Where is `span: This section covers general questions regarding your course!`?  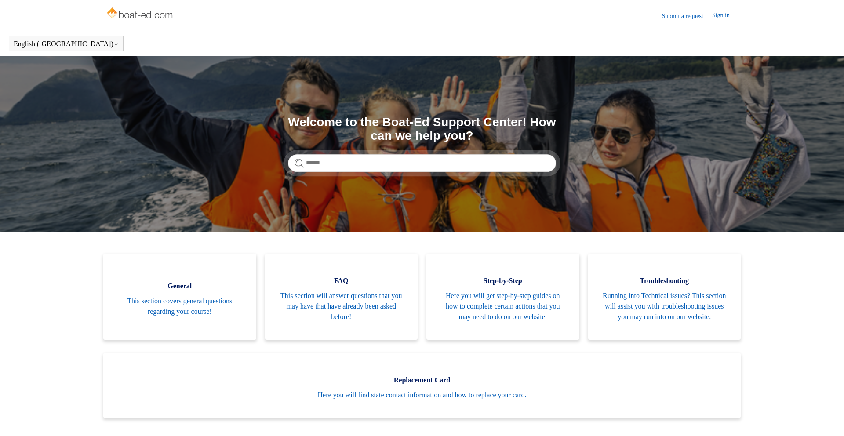 span: This section covers general questions regarding your course! is located at coordinates (180, 307).